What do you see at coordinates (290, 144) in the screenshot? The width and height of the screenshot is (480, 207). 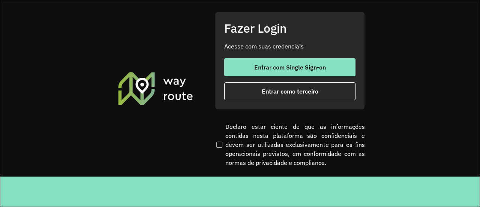 I see `label: Declaro estar ciente de que as informações contidas nesta plataforma são confidenciais e devem se...` at bounding box center [290, 144].